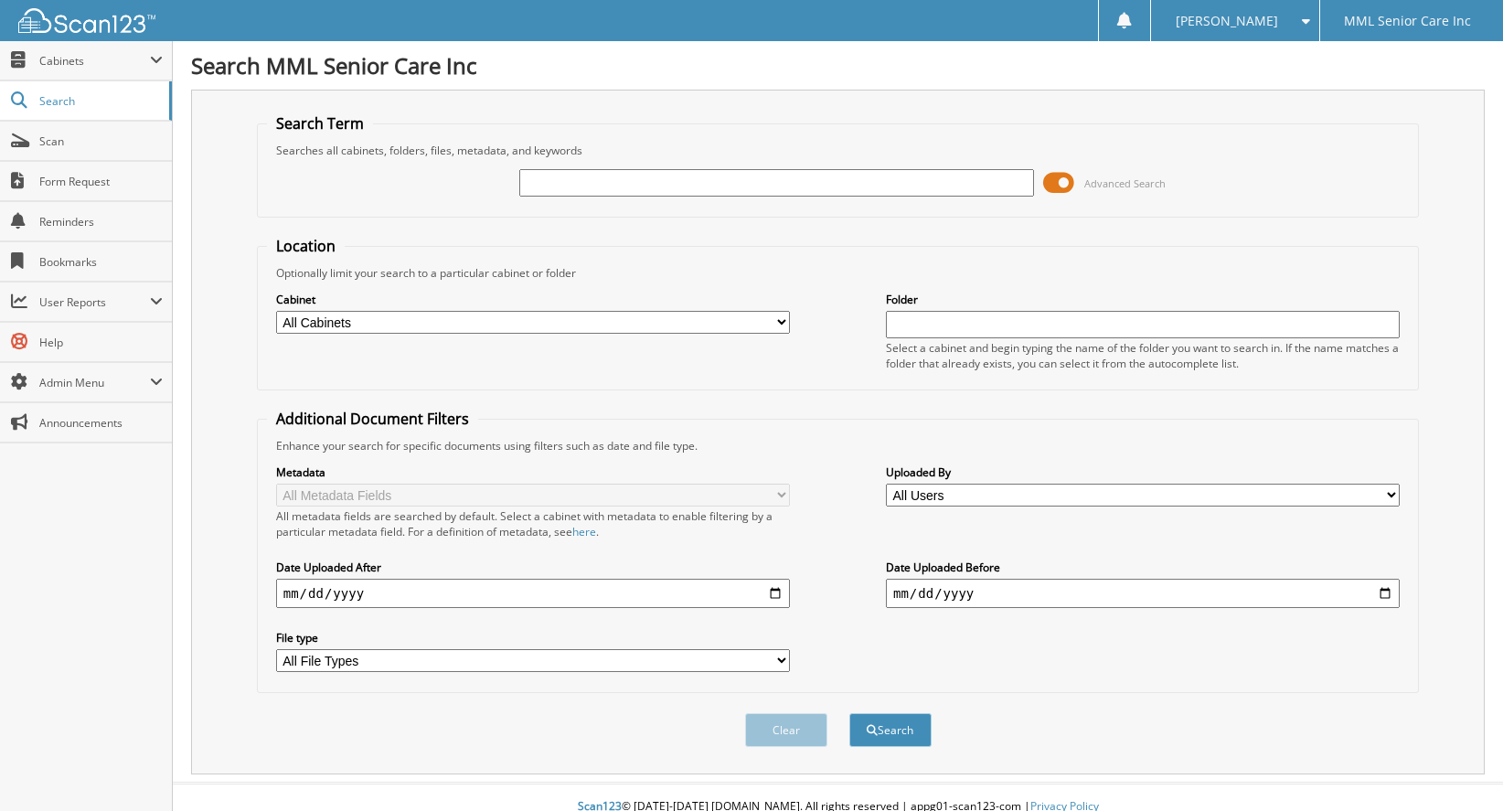 The height and width of the screenshot is (811, 1503). What do you see at coordinates (100, 101) in the screenshot?
I see `span: Search` at bounding box center [100, 101].